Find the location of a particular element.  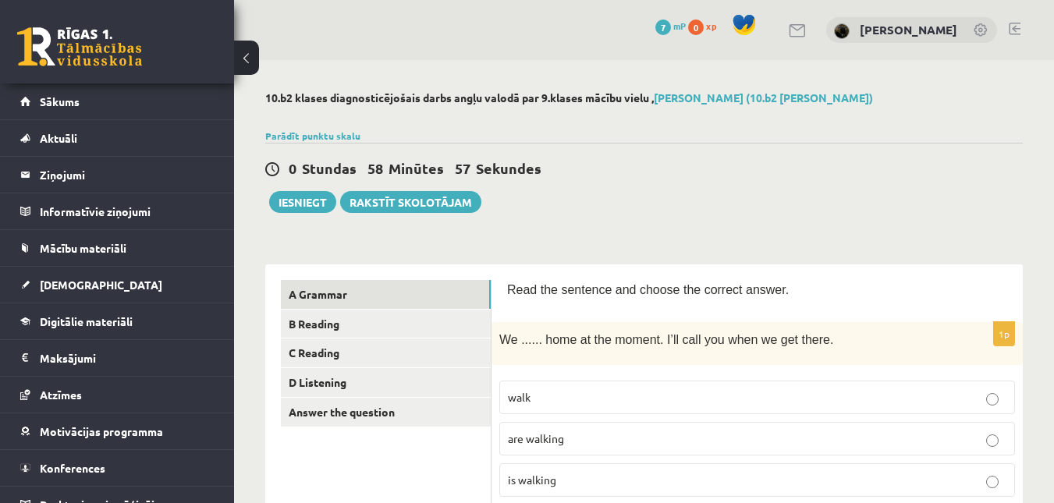

a: 7 mP is located at coordinates (670, 26).